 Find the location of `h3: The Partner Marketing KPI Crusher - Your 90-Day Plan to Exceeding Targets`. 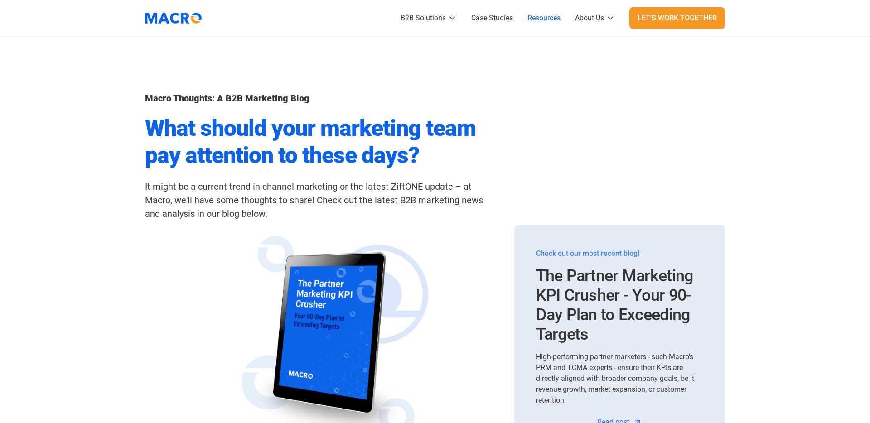

h3: The Partner Marketing KPI Crusher - Your 90-Day Plan to Exceeding Targets is located at coordinates (620, 306).